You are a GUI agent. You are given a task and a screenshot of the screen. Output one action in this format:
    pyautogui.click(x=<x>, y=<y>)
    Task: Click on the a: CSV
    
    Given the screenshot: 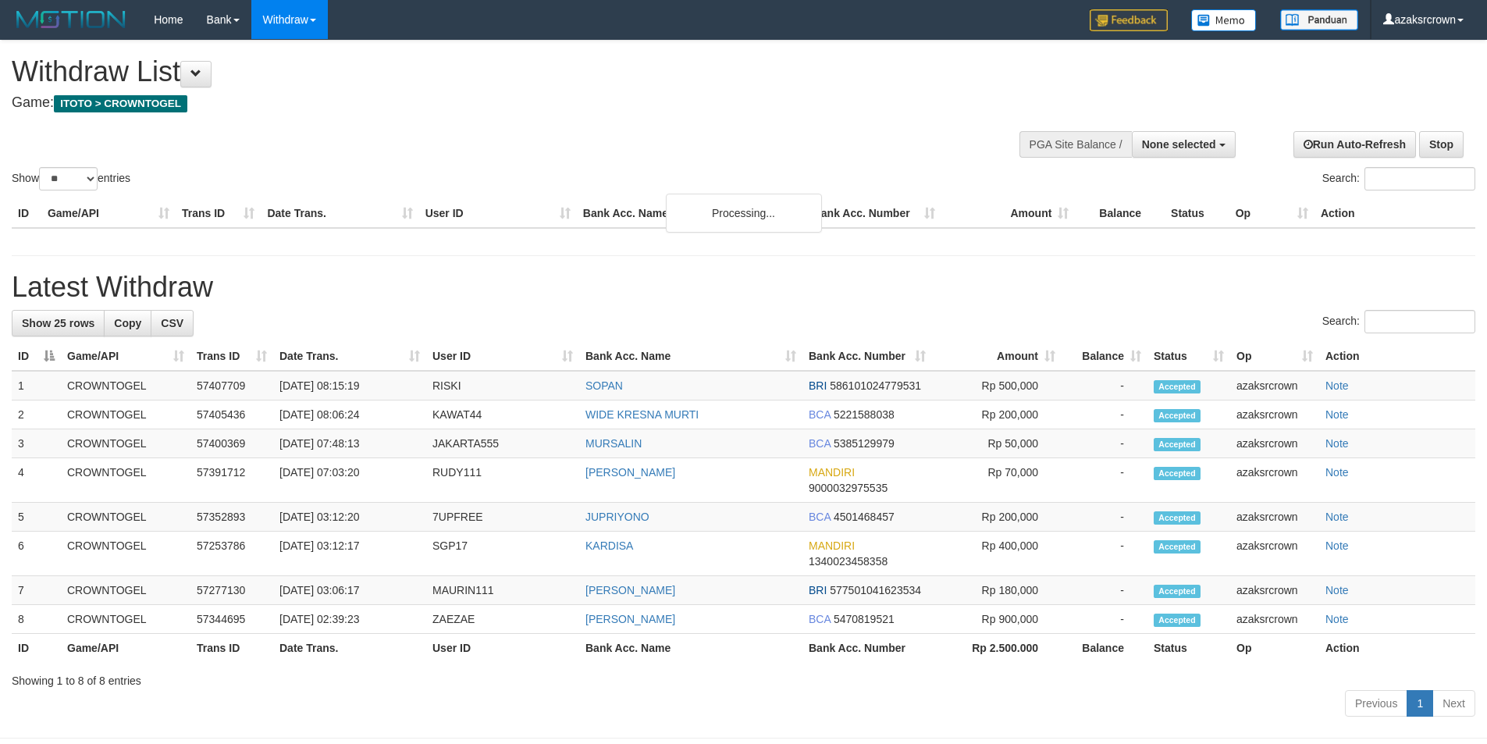 What is the action you would take?
    pyautogui.click(x=172, y=323)
    